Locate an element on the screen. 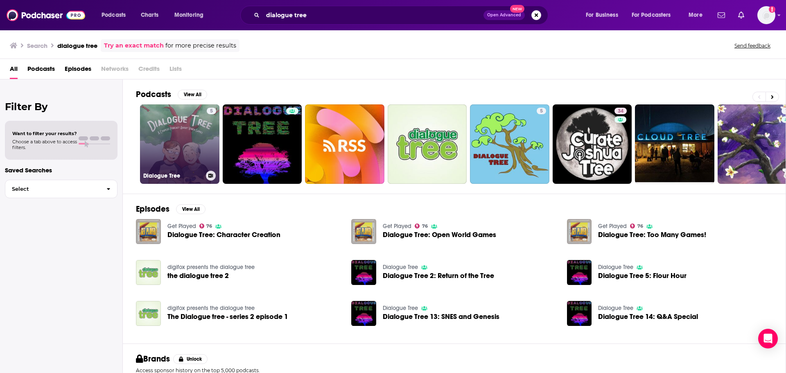  button: Show profile menu is located at coordinates (767, 15).